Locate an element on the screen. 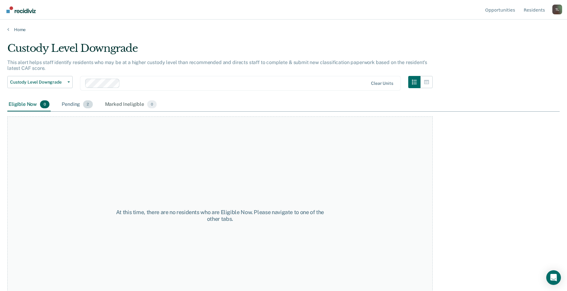  div: Pending2 is located at coordinates (77, 105).